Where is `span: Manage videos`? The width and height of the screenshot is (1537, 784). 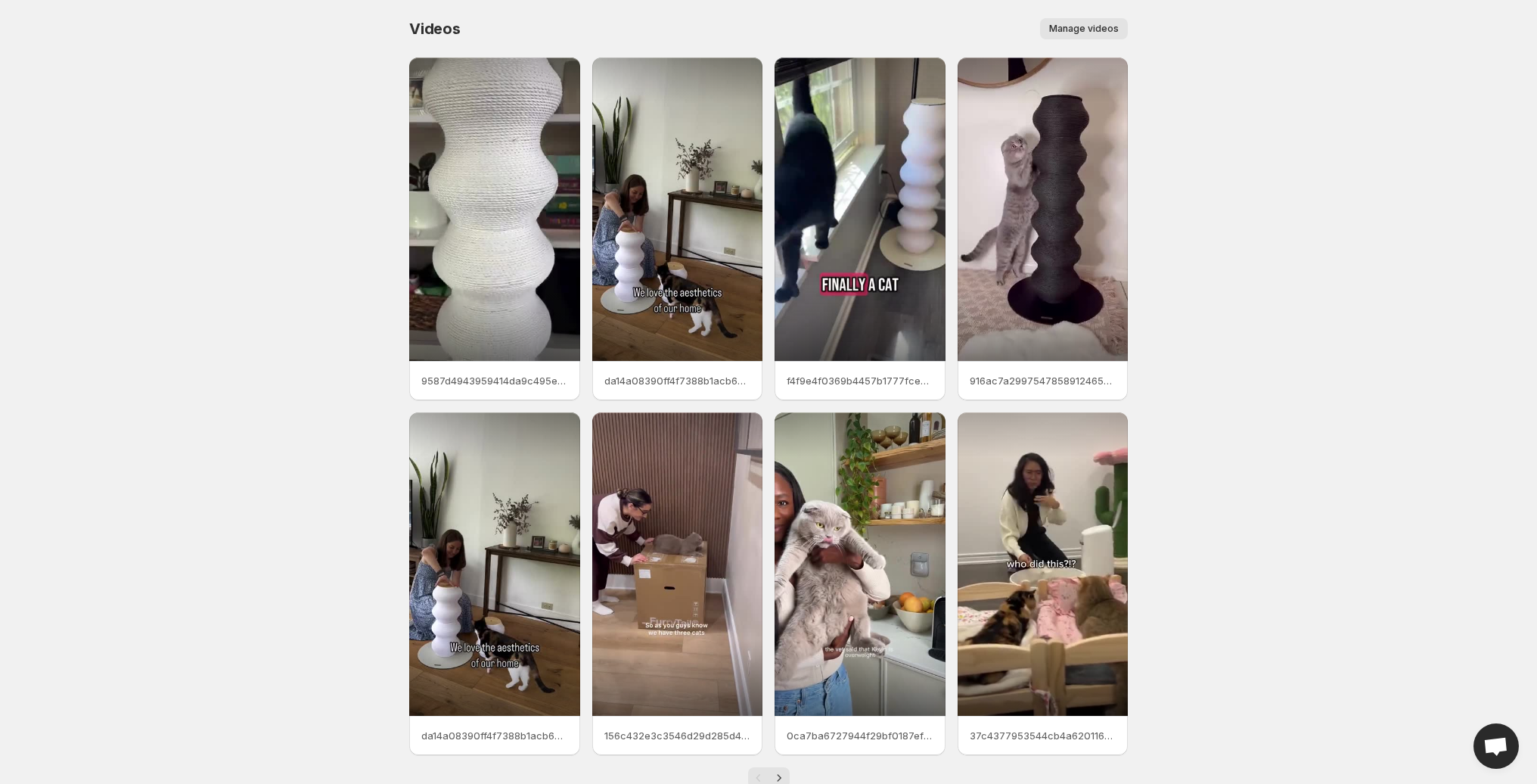 span: Manage videos is located at coordinates (1084, 29).